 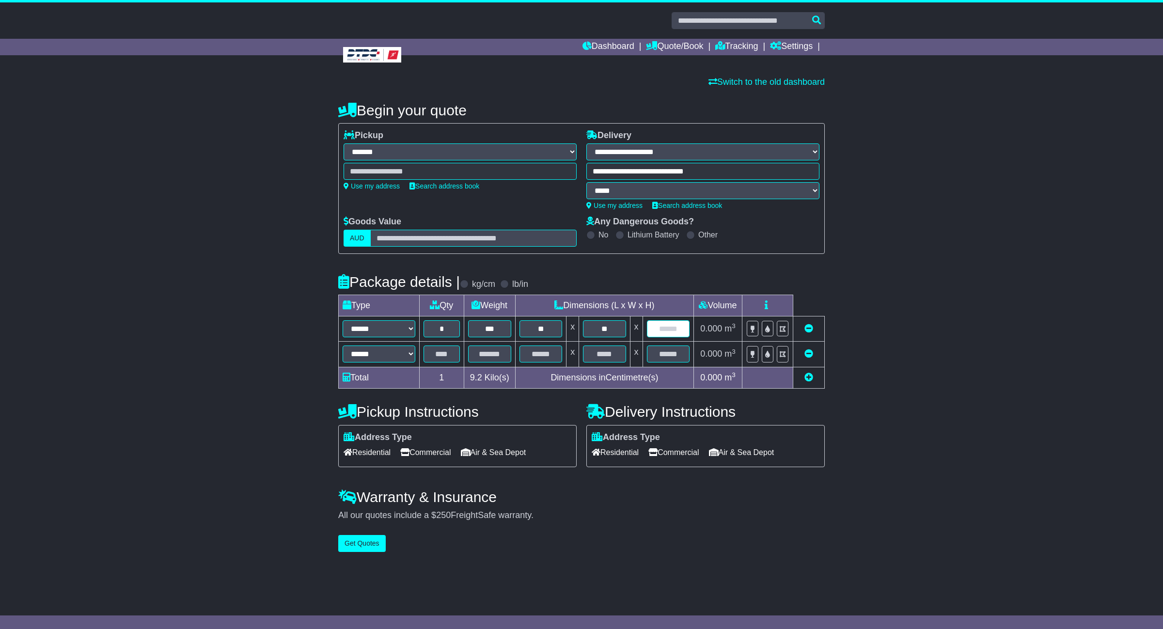 I want to click on a: Quote/Book, so click(x=675, y=47).